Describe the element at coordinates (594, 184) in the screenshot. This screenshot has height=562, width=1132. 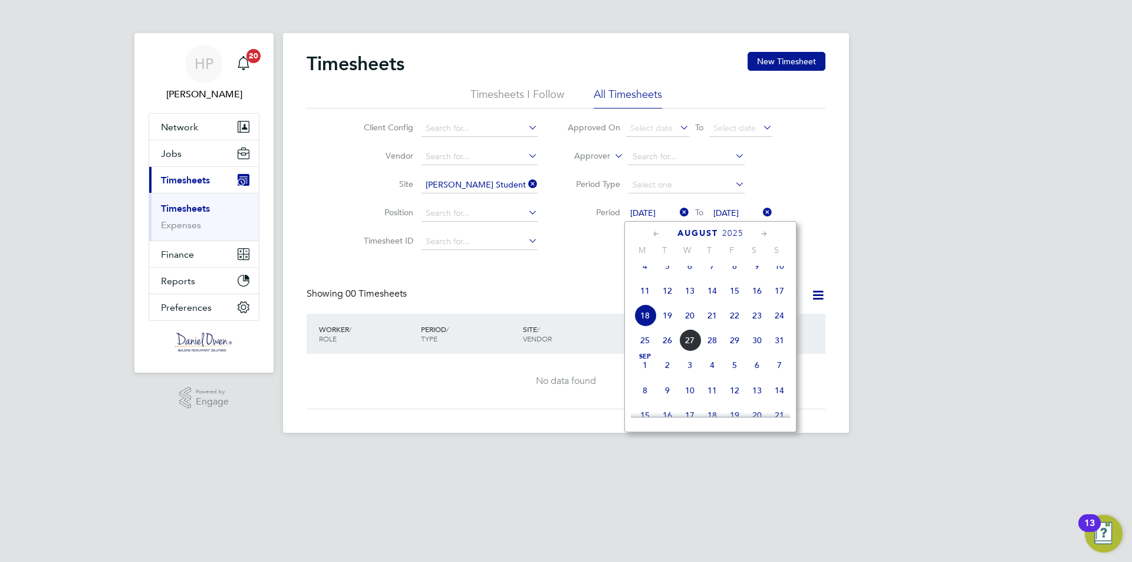
I see `label: Period Type` at that location.